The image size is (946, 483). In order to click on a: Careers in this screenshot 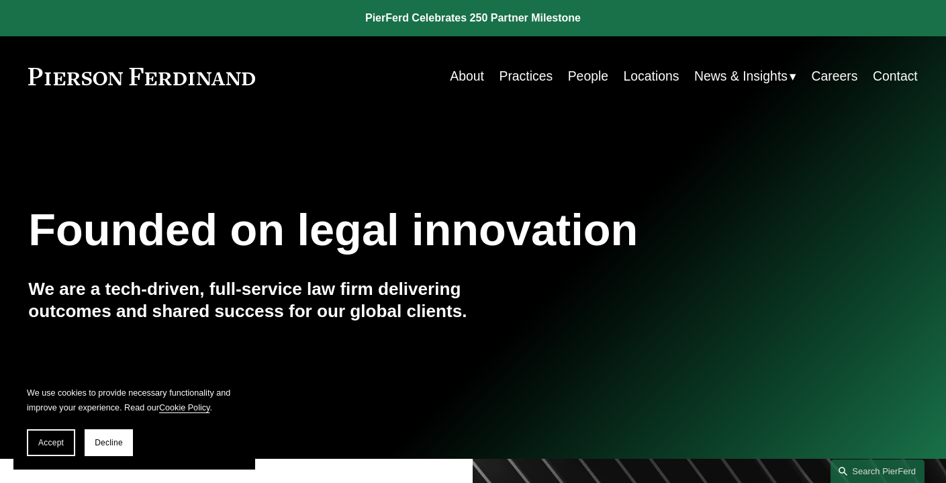, I will do `click(834, 76)`.